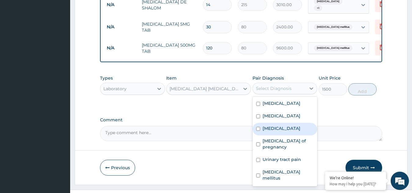  What do you see at coordinates (60, 89) in the screenshot?
I see `span: We're online!` at bounding box center [60, 89].